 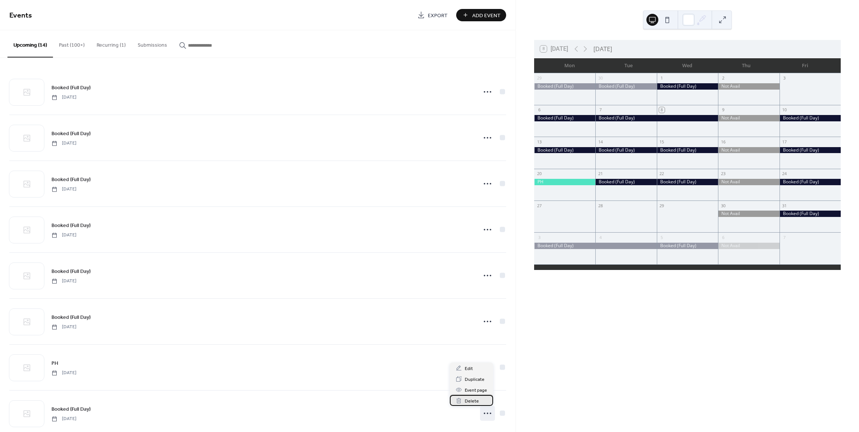 I want to click on div: Wed, so click(x=688, y=66).